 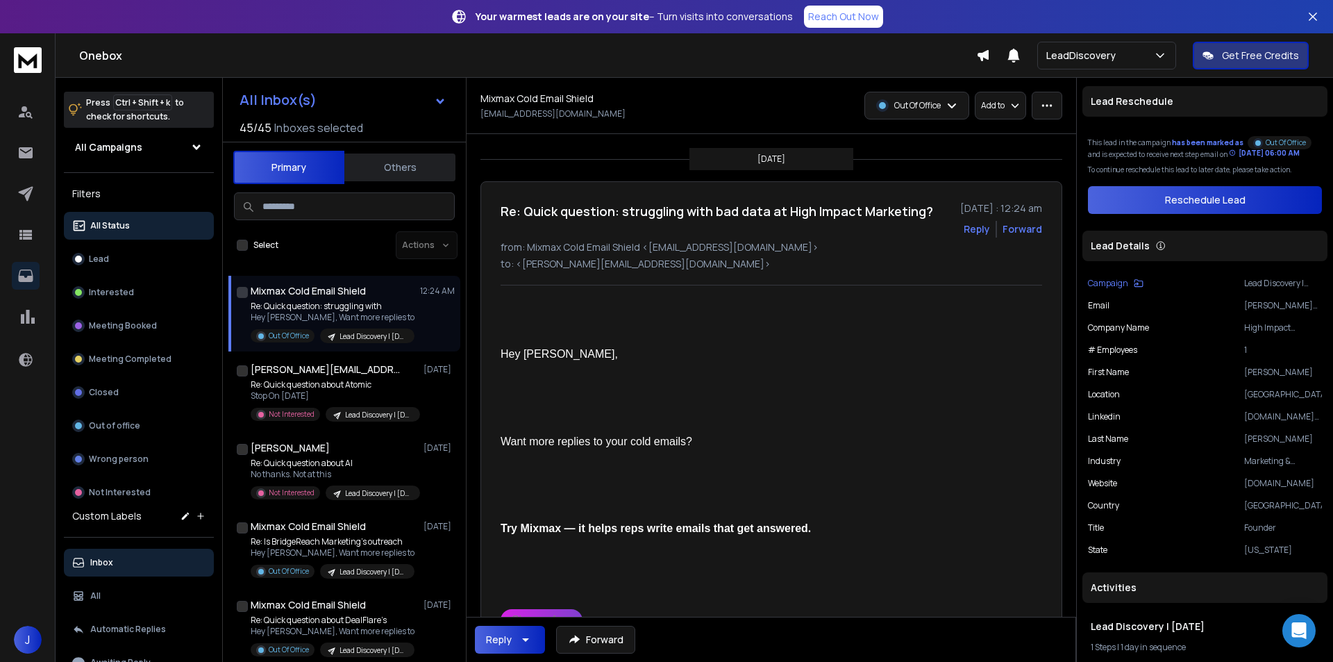 What do you see at coordinates (139, 359) in the screenshot?
I see `button: Meeting Completed` at bounding box center [139, 359].